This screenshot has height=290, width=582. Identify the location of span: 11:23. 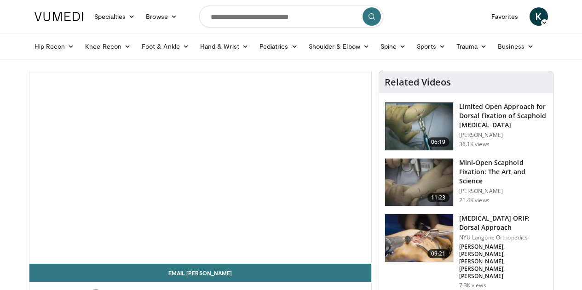
(438, 198).